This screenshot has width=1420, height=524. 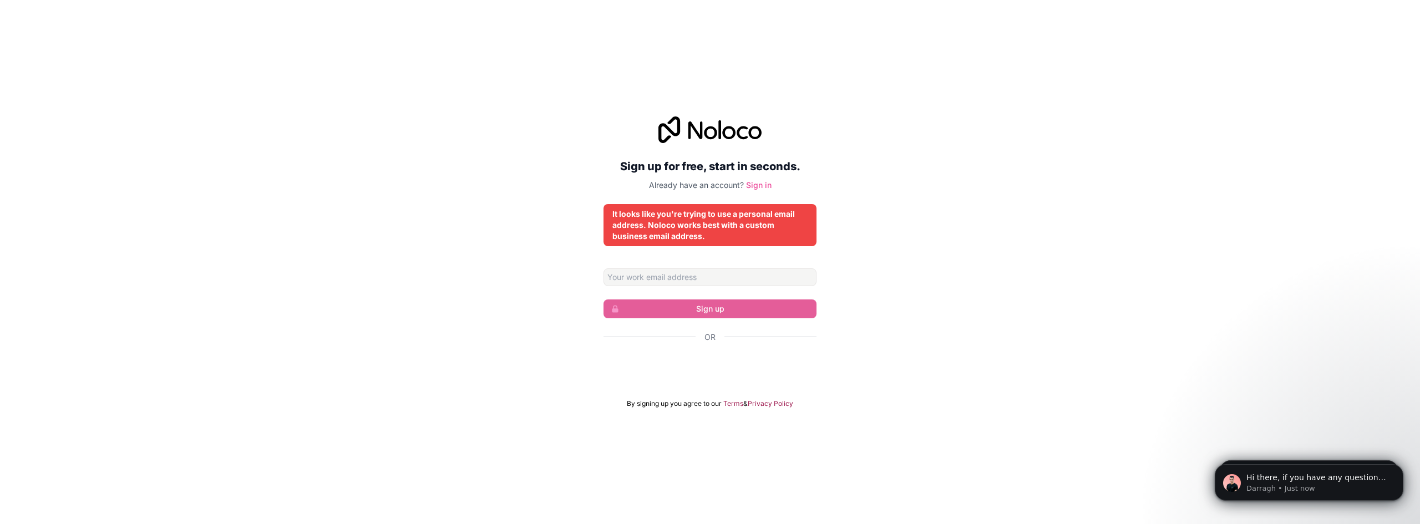 What do you see at coordinates (759, 185) in the screenshot?
I see `a: Sign in` at bounding box center [759, 185].